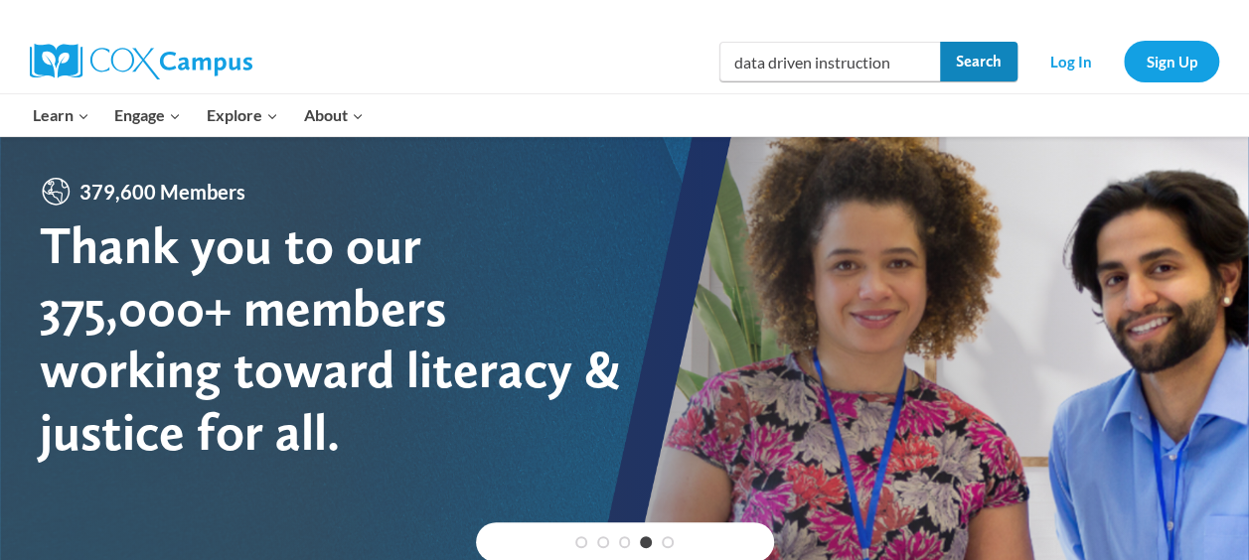 This screenshot has height=560, width=1249. Describe the element at coordinates (868, 62) in the screenshot. I see `input: Search Cox Campus` at that location.